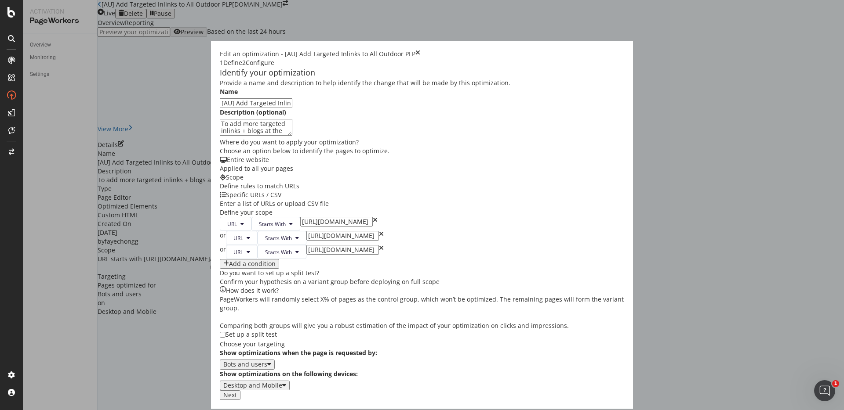  Describe the element at coordinates (422, 83) in the screenshot. I see `div: Provide a name and description to help identify the change that will be made by this optimization.` at that location.